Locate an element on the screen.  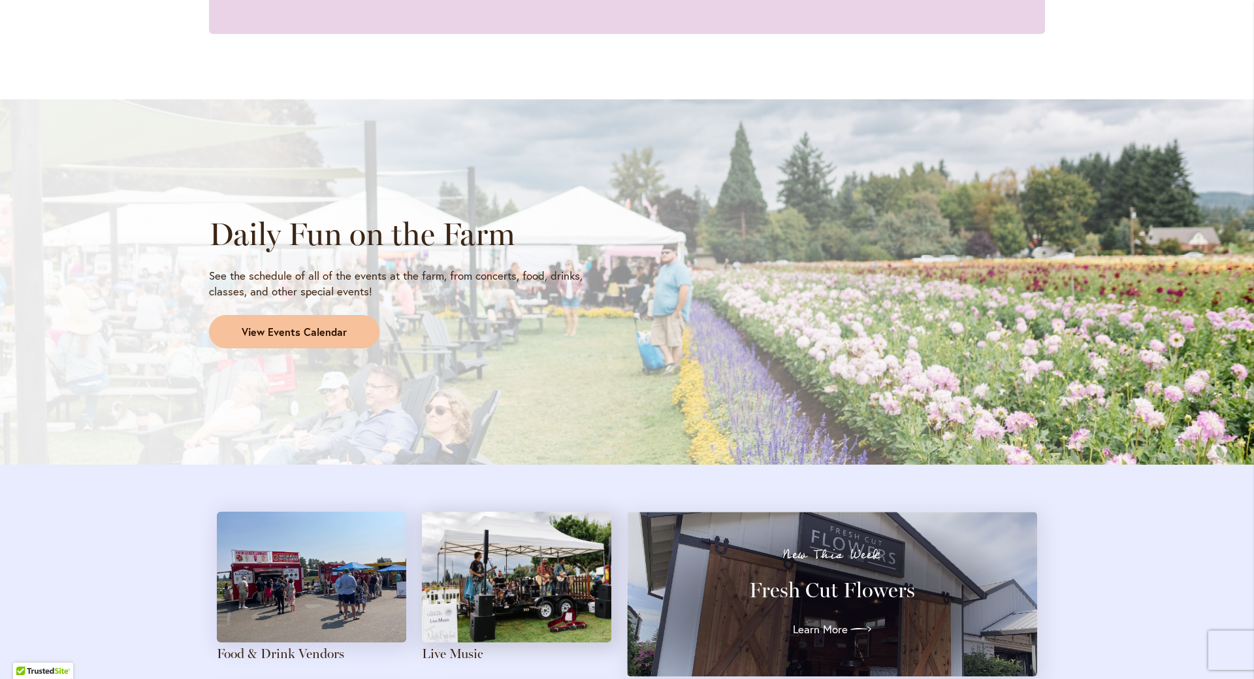
img: A four-person band plays with a field of pink dahlias in the background is located at coordinates (517, 577).